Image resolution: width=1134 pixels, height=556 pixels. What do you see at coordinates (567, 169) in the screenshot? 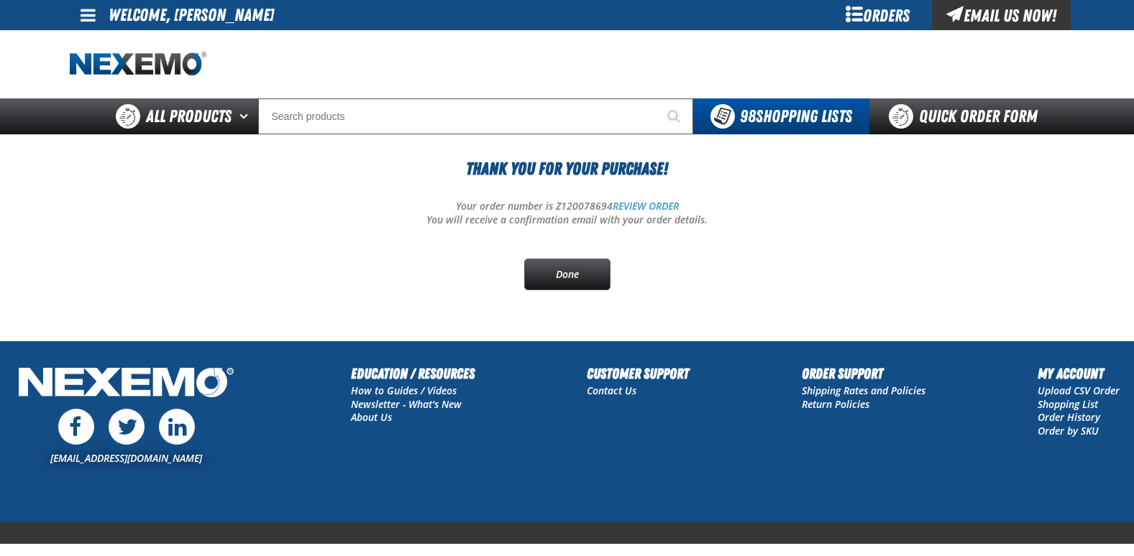
I see `h1: Thank You For Your Purchase!` at bounding box center [567, 169].